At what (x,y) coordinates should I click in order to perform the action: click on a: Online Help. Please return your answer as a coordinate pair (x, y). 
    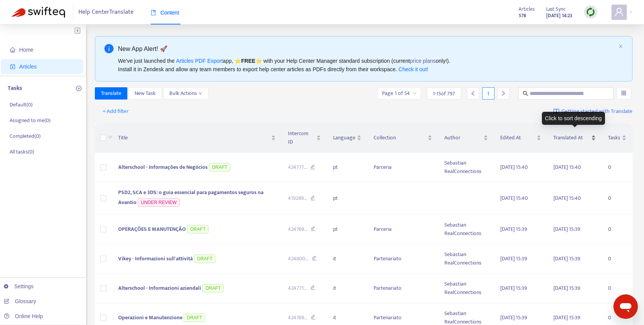
    Looking at the image, I should click on (23, 316).